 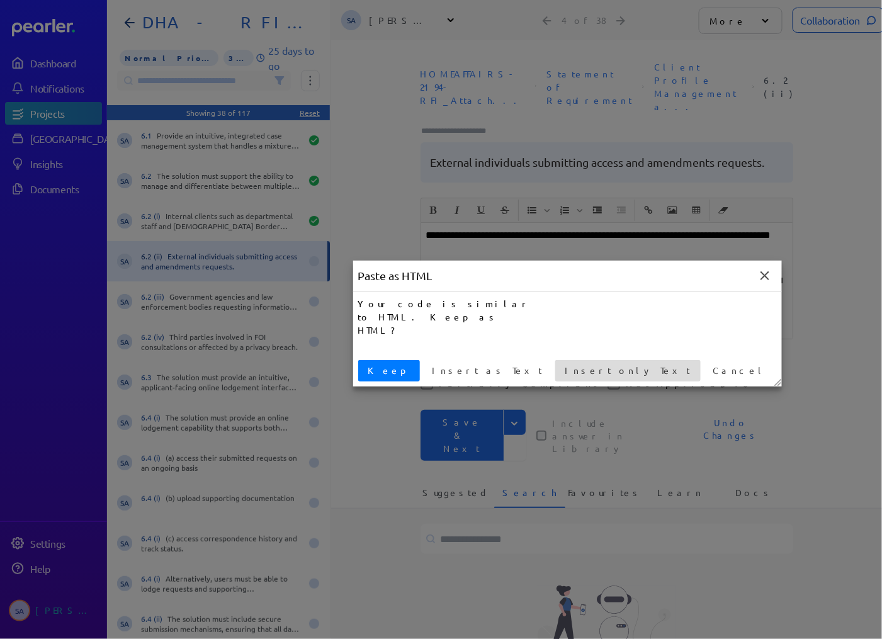 What do you see at coordinates (487, 370) in the screenshot?
I see `span: Insert as Text` at bounding box center [487, 370].